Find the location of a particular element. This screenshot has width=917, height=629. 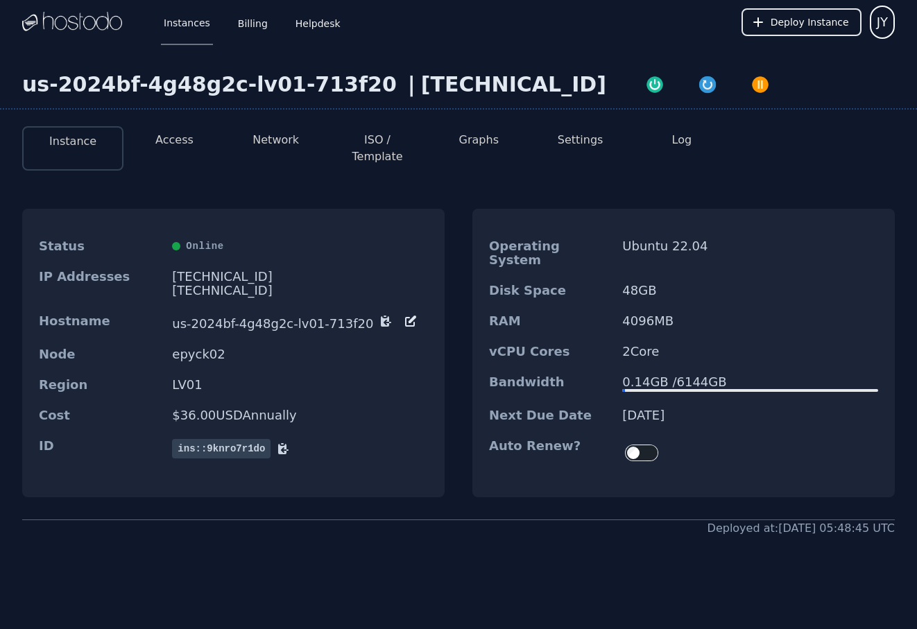

button: User menu is located at coordinates (882, 22).